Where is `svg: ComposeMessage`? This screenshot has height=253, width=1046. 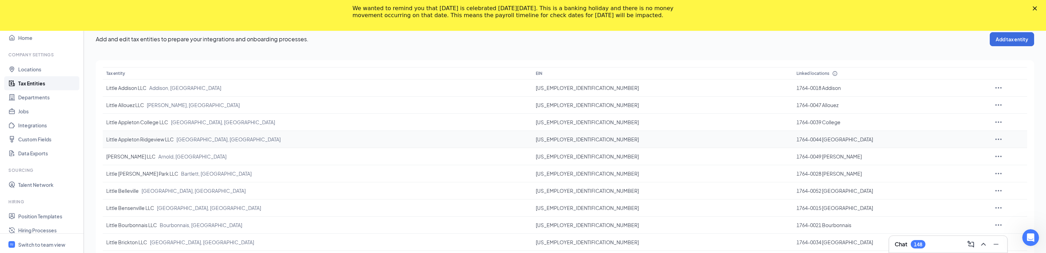 svg: ComposeMessage is located at coordinates (971, 244).